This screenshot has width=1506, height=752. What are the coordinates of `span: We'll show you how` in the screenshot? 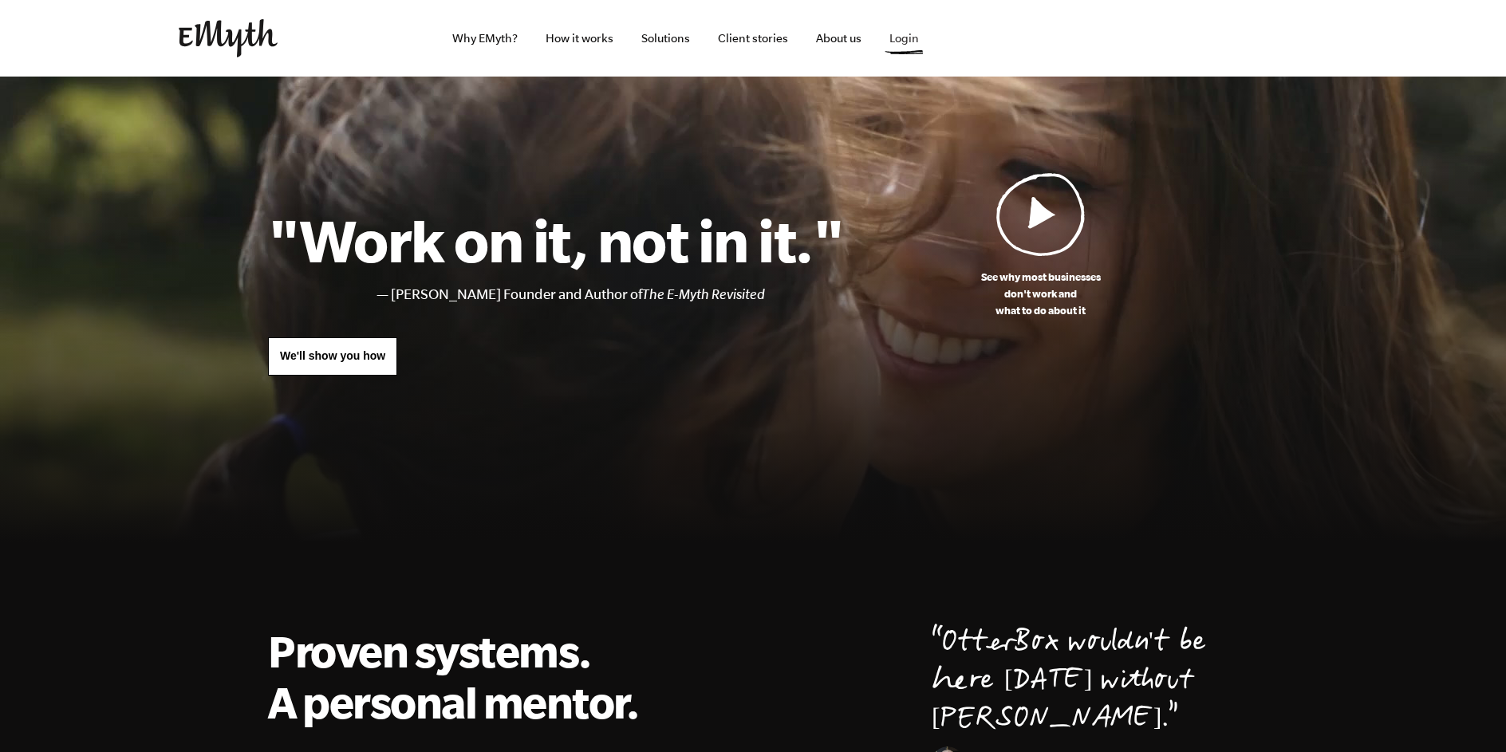 It's located at (333, 356).